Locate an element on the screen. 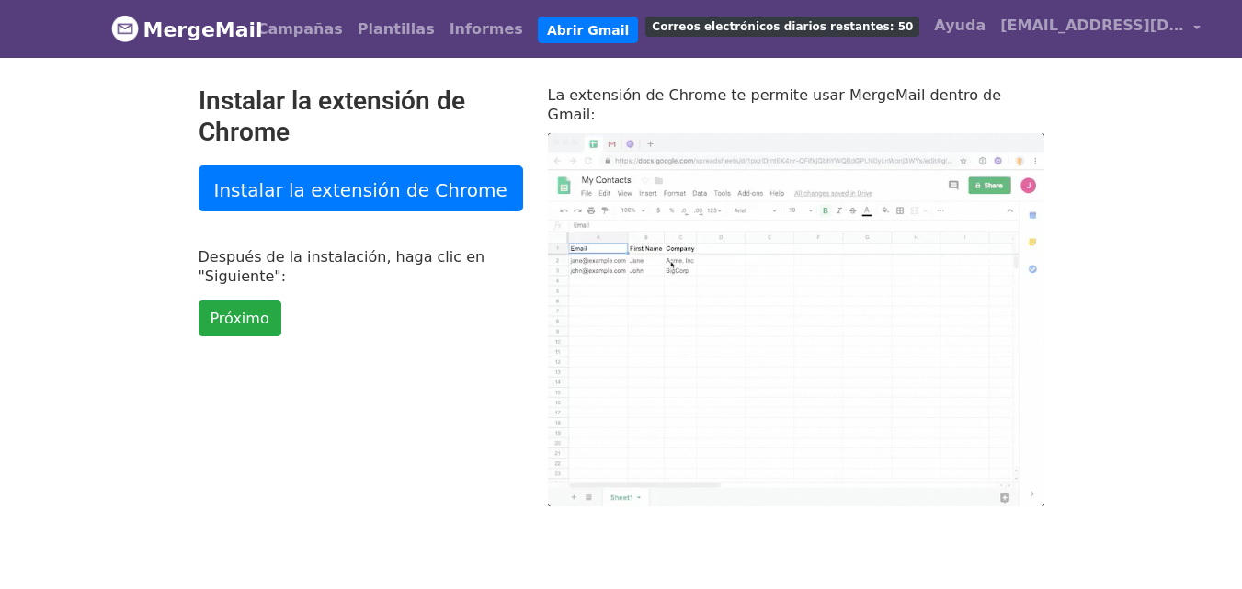 The image size is (1242, 589). font: Informes is located at coordinates (486, 28).